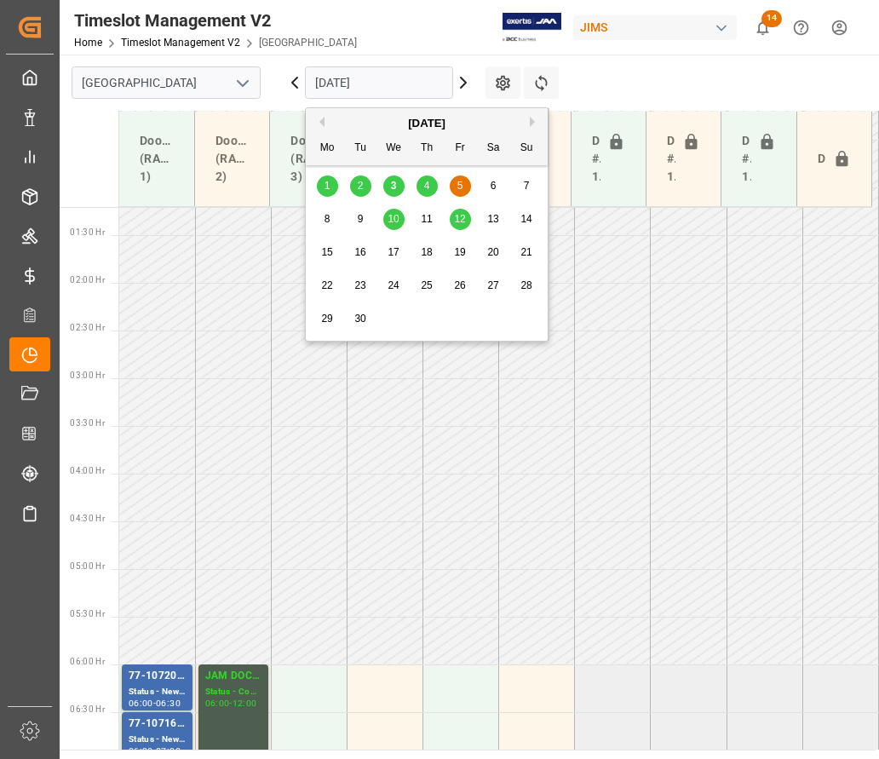 This screenshot has height=759, width=879. I want to click on span: 20, so click(492, 252).